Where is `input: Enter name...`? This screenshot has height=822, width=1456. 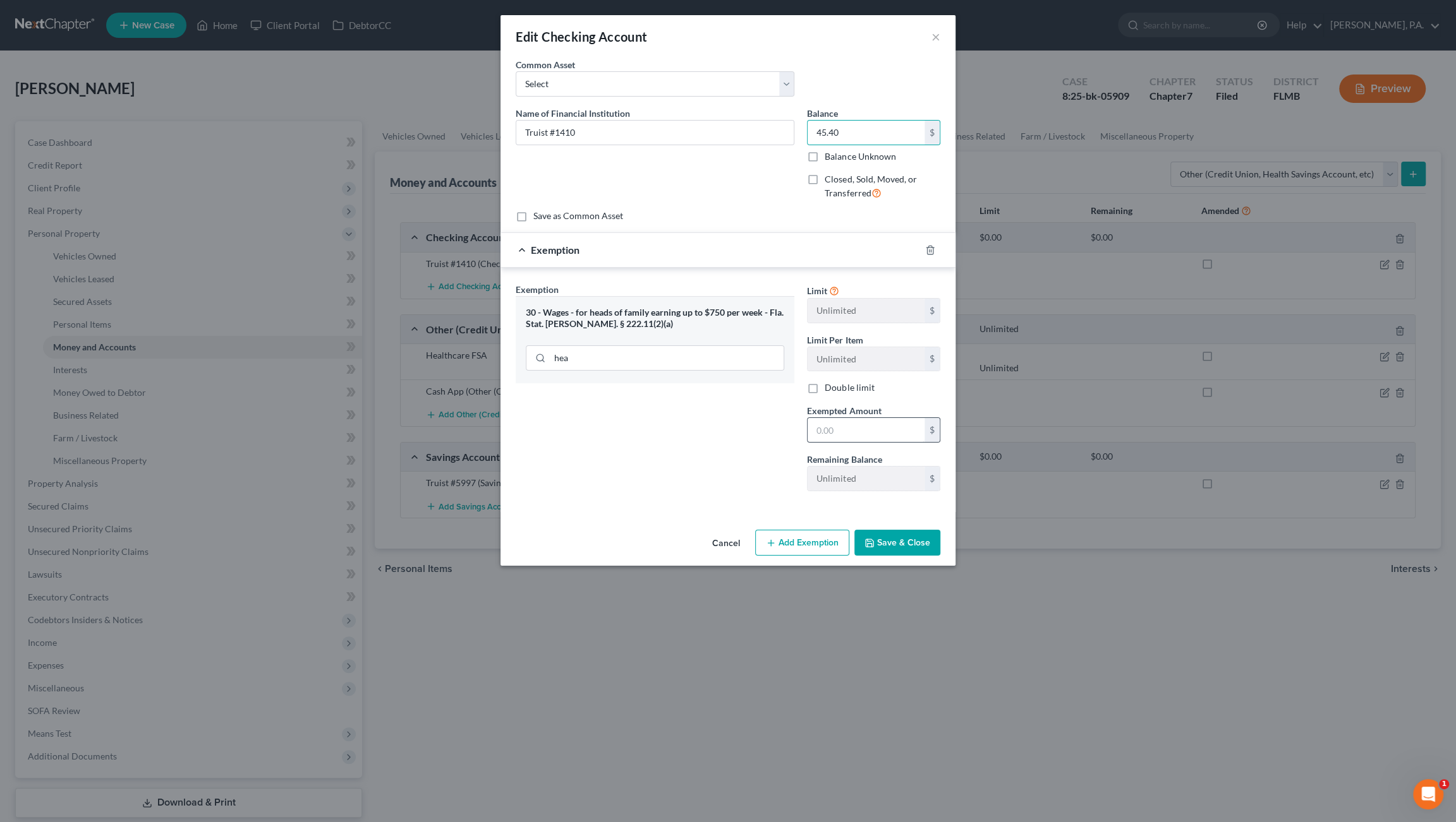
input: Enter name... is located at coordinates (654, 133).